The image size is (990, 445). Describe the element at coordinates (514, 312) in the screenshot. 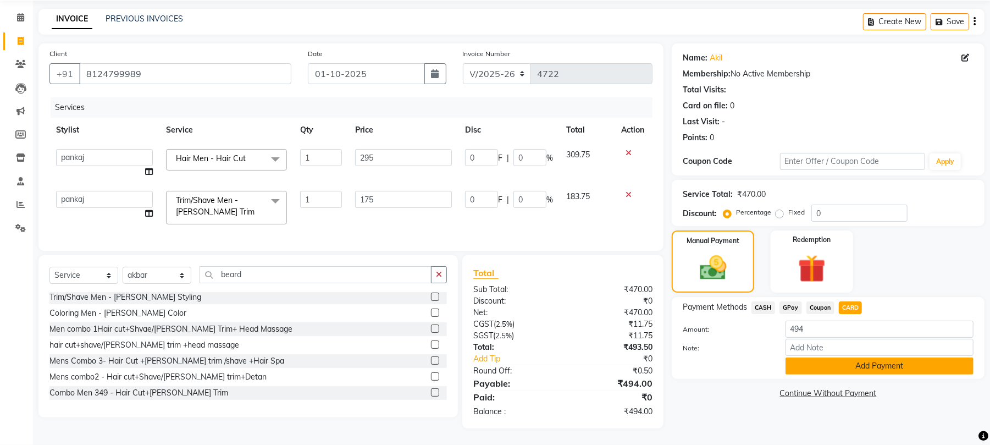

I see `div: Net:` at that location.